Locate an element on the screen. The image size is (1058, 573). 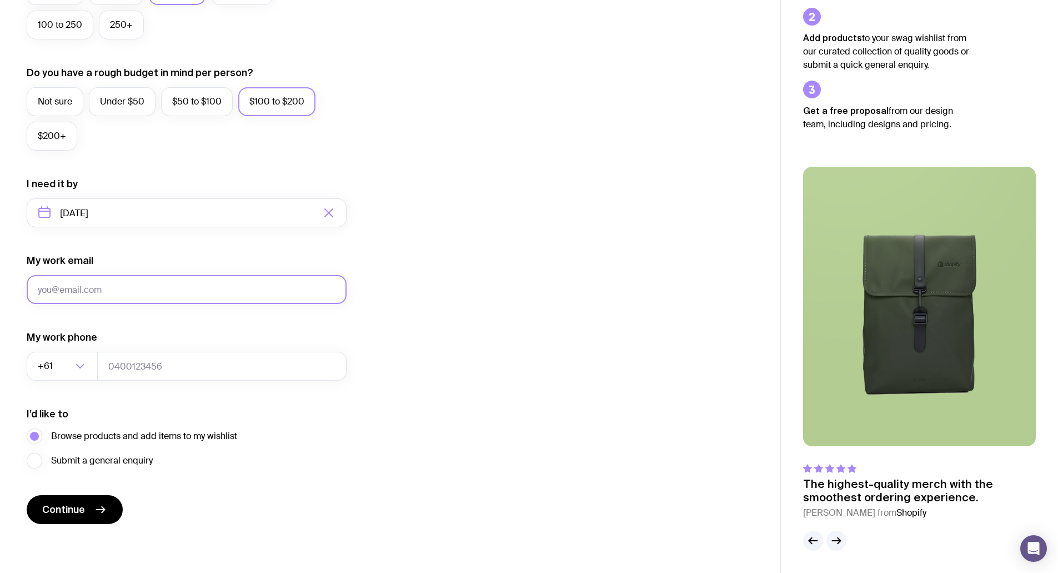
button: Continue is located at coordinates (74, 509).